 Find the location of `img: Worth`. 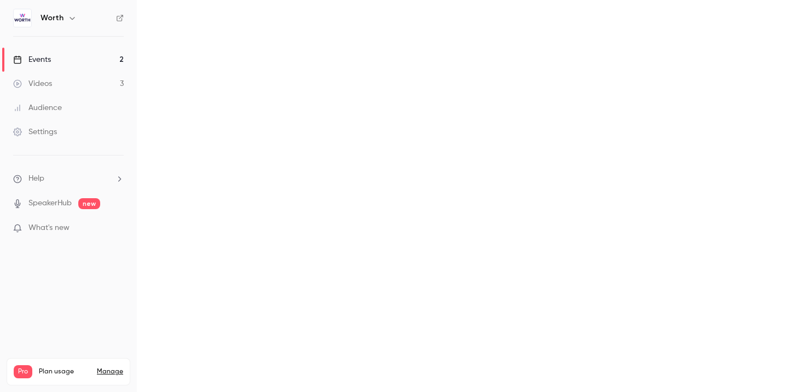

img: Worth is located at coordinates (22, 18).